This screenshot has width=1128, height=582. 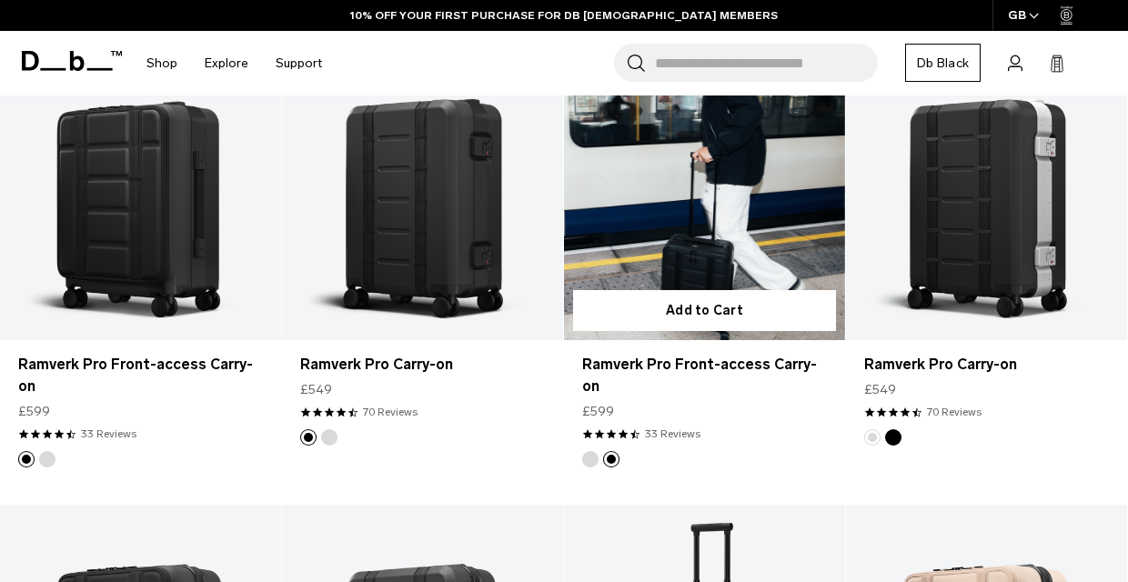 I want to click on a: Shop, so click(x=162, y=63).